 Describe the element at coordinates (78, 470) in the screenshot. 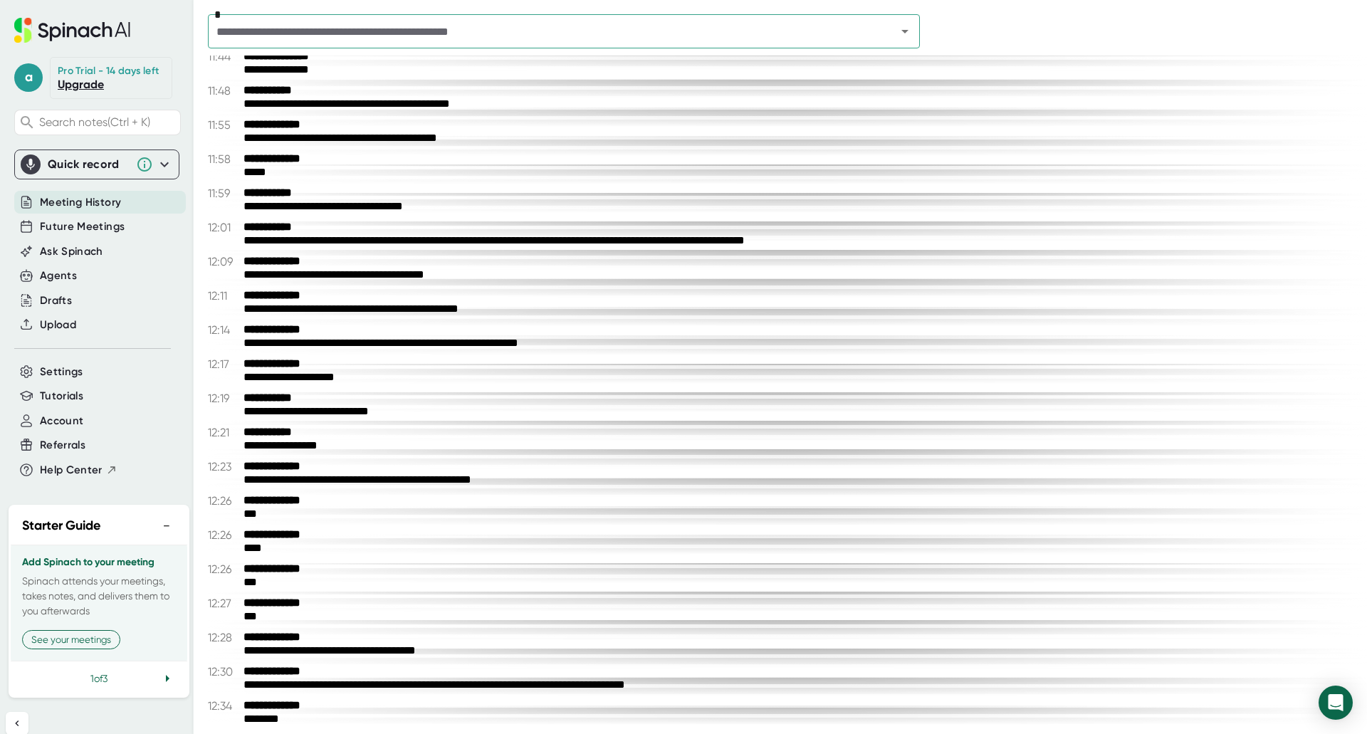

I see `button: Help Center` at that location.